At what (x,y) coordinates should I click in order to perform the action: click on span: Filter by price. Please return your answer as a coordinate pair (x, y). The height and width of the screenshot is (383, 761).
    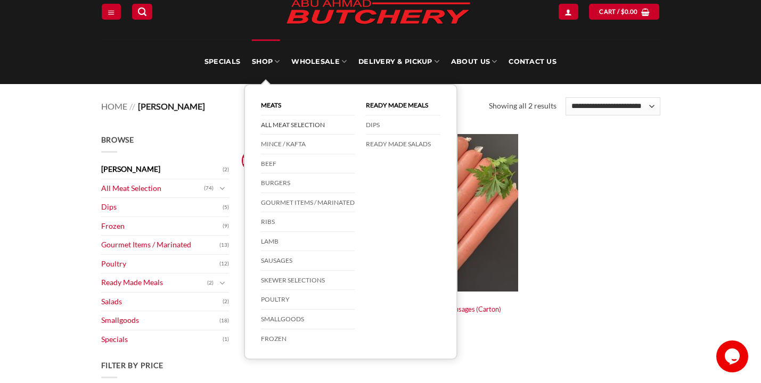
    Looking at the image, I should click on (133, 365).